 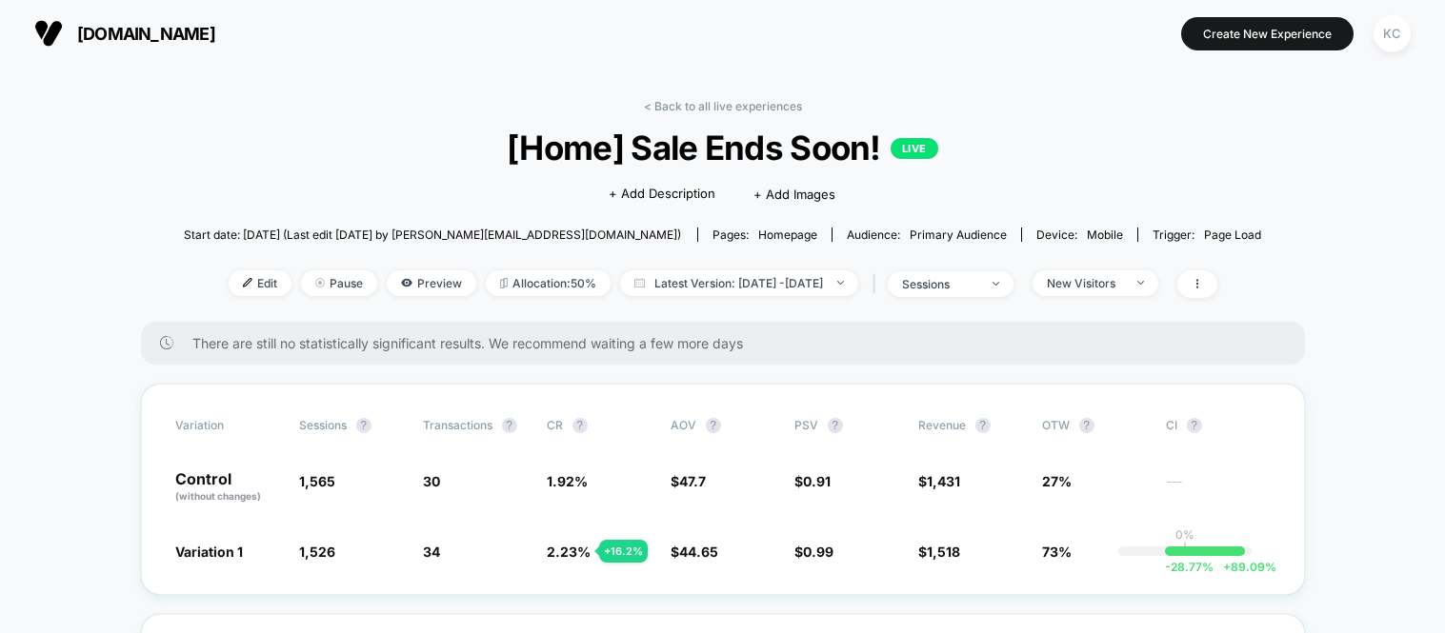 What do you see at coordinates (1079, 234) in the screenshot?
I see `span: Device:` at bounding box center [1079, 234].